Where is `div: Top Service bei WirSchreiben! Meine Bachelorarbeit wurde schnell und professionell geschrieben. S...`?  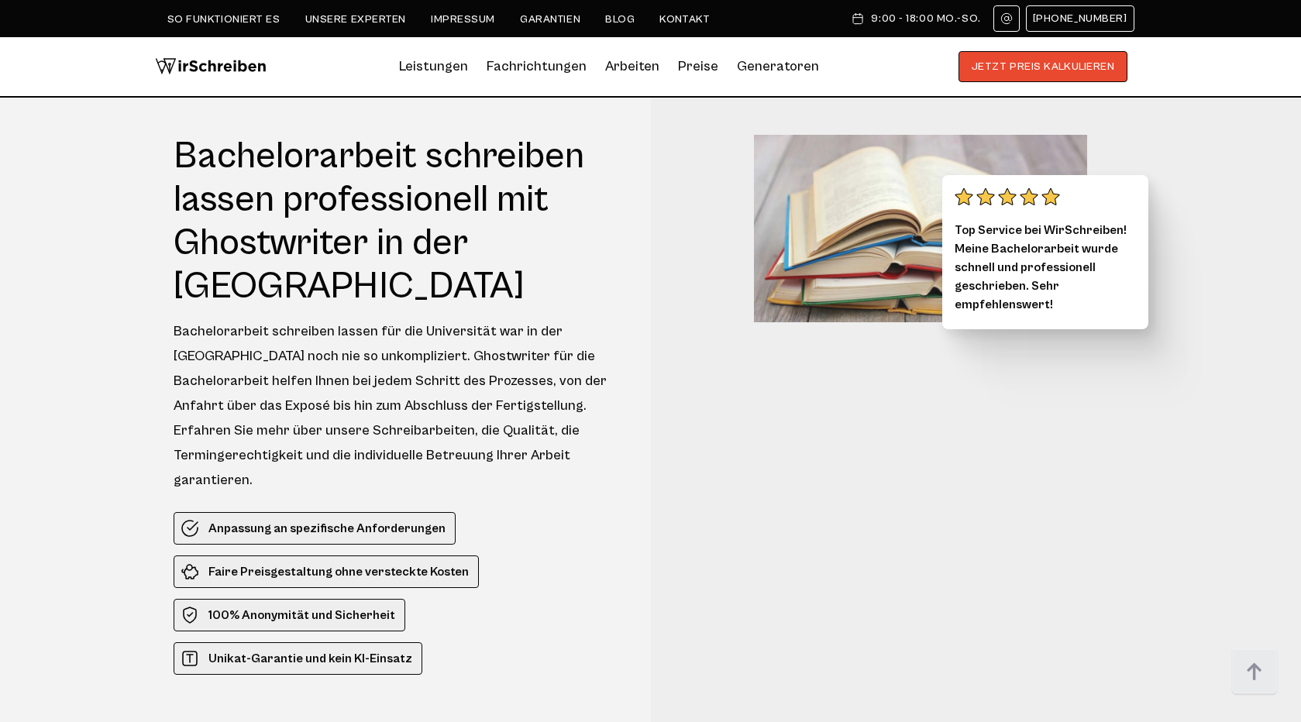 div: Top Service bei WirSchreiben! Meine Bachelorarbeit wurde schnell und professionell geschrieben. S... is located at coordinates (1045, 252).